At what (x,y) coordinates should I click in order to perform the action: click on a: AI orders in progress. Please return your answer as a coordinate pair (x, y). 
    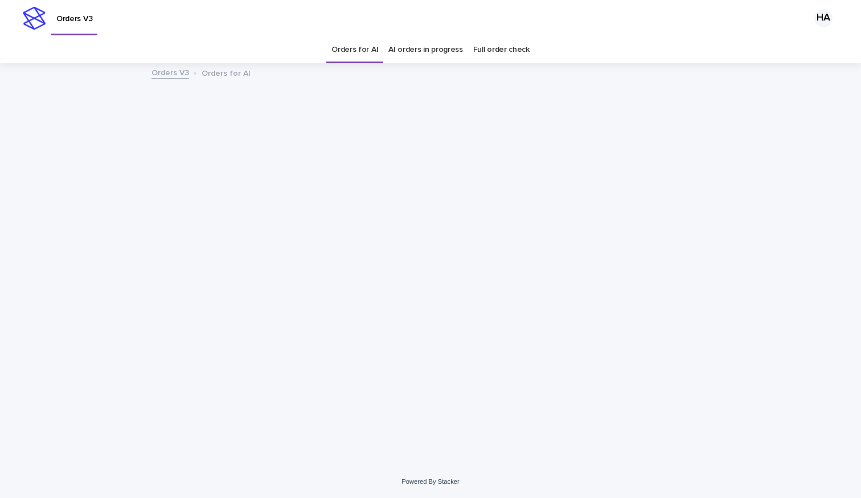
    Looking at the image, I should click on (425, 50).